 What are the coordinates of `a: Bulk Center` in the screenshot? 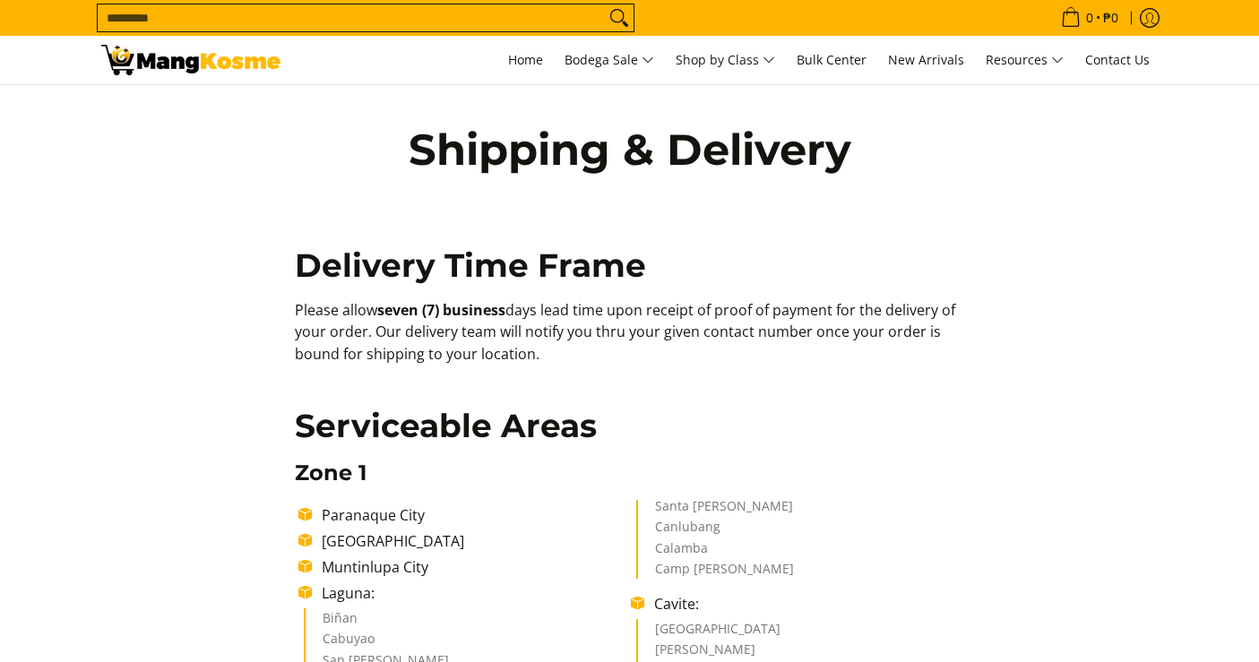 It's located at (832, 60).